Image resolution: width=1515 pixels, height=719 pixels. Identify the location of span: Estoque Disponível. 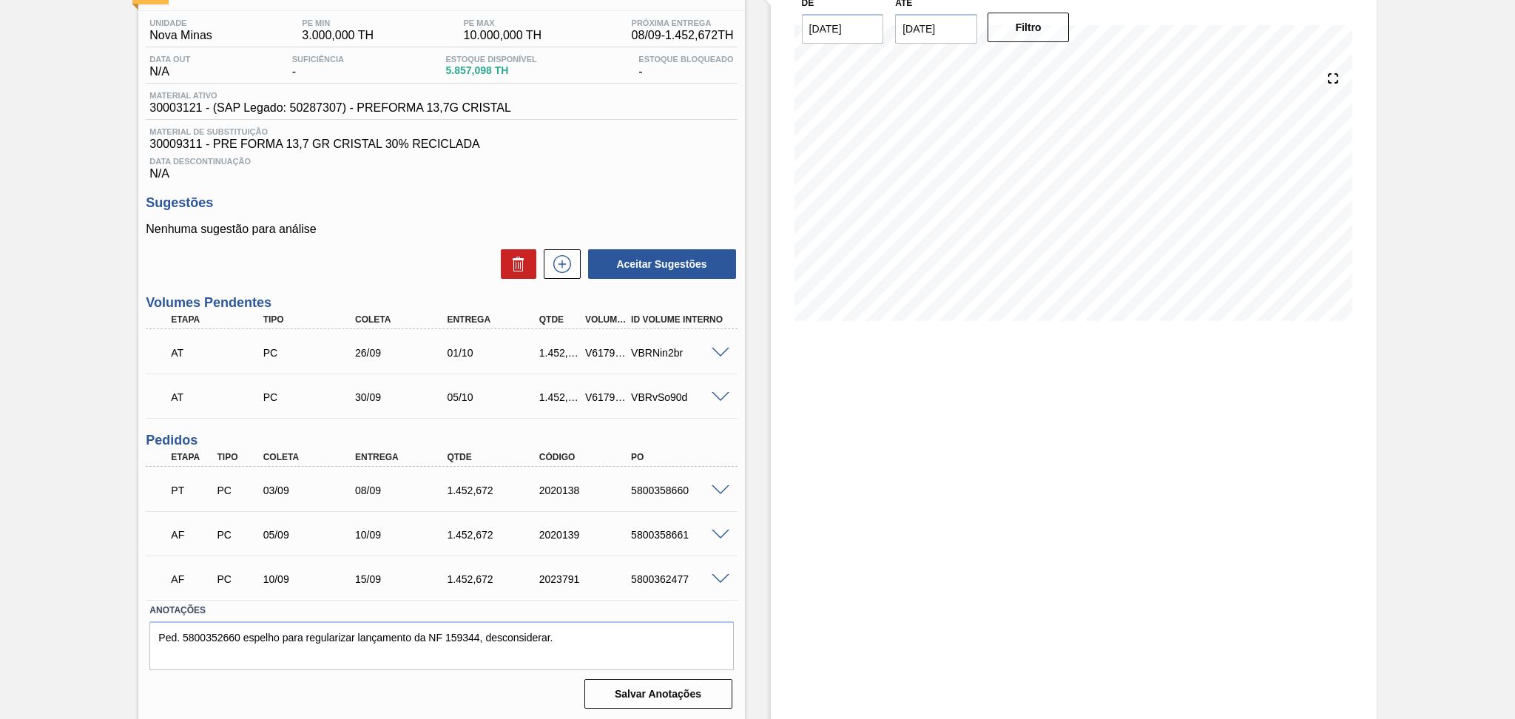
(490, 59).